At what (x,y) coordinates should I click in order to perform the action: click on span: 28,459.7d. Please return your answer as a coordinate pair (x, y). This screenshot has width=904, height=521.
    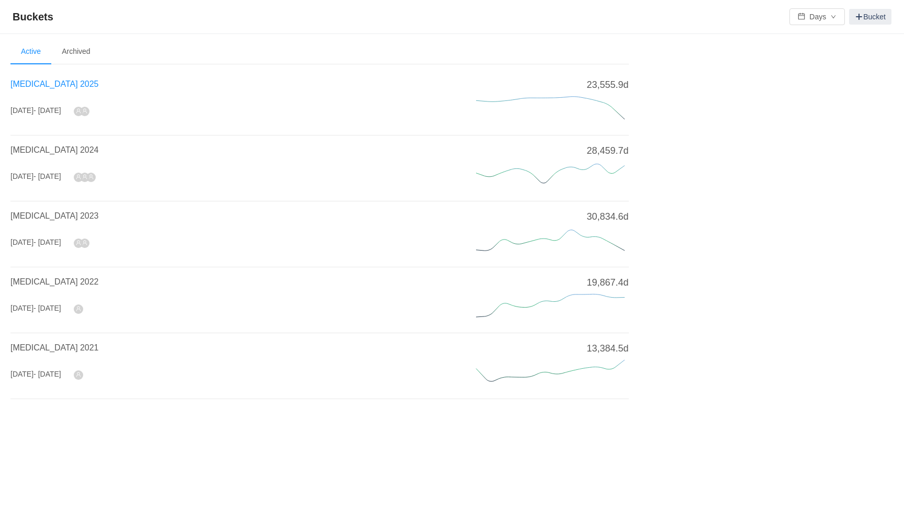
    Looking at the image, I should click on (608, 151).